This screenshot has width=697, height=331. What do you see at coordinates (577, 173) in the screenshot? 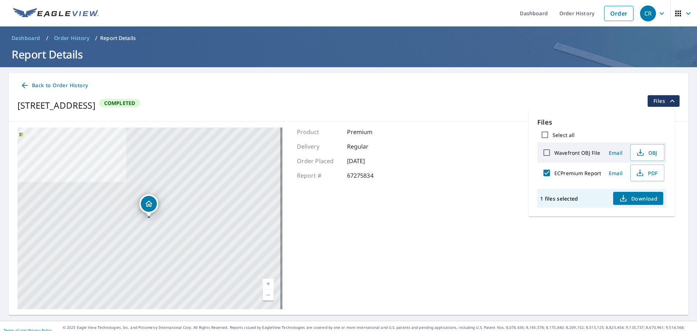
I see `label: ECPremium Report` at bounding box center [577, 173].